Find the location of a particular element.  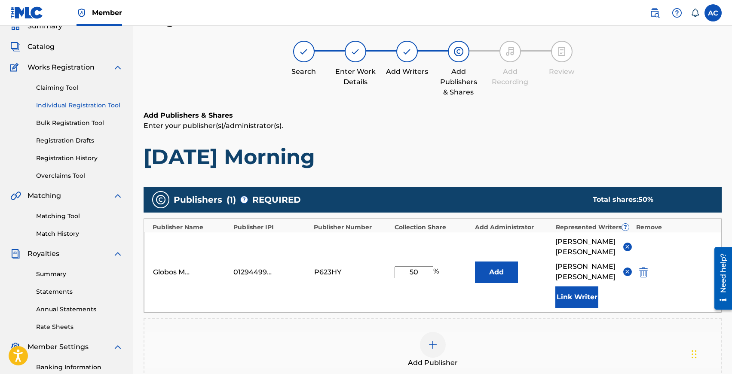

div: Add Administrator is located at coordinates (513, 227).